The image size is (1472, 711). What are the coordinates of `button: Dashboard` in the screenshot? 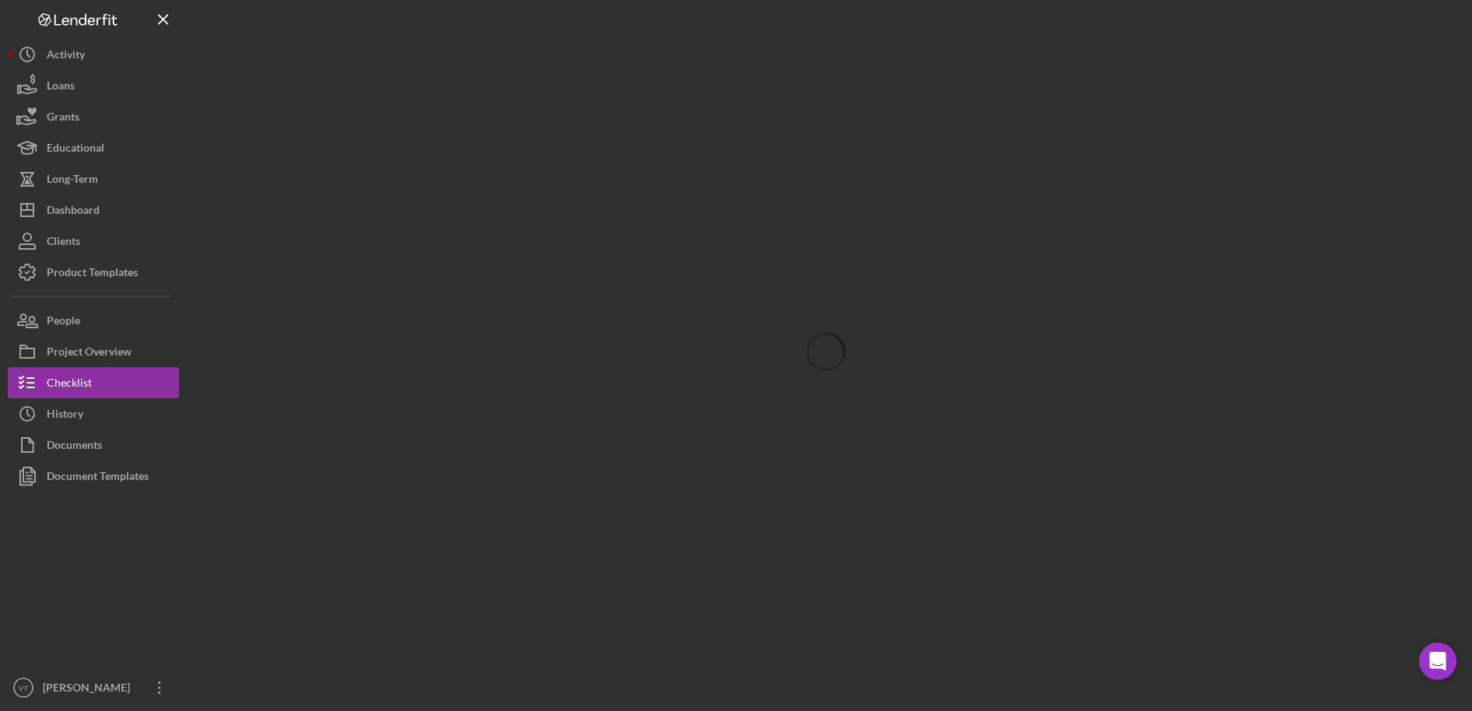 It's located at (93, 210).